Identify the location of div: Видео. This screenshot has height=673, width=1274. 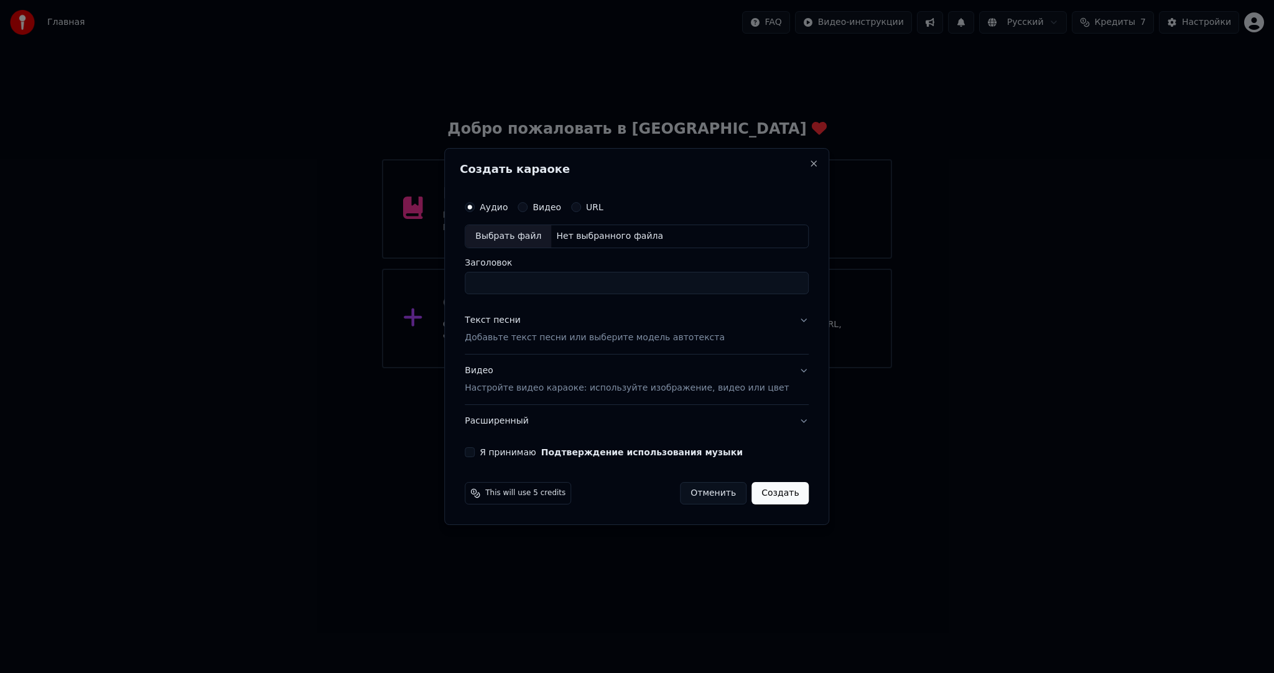
(627, 380).